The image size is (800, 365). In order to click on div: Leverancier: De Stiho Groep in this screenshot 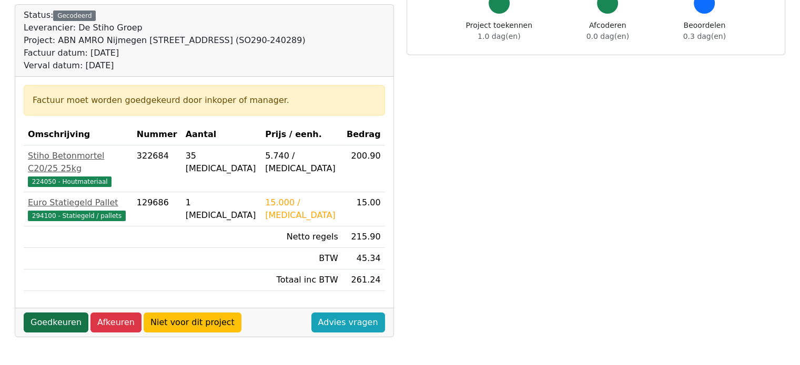, I will do `click(165, 28)`.